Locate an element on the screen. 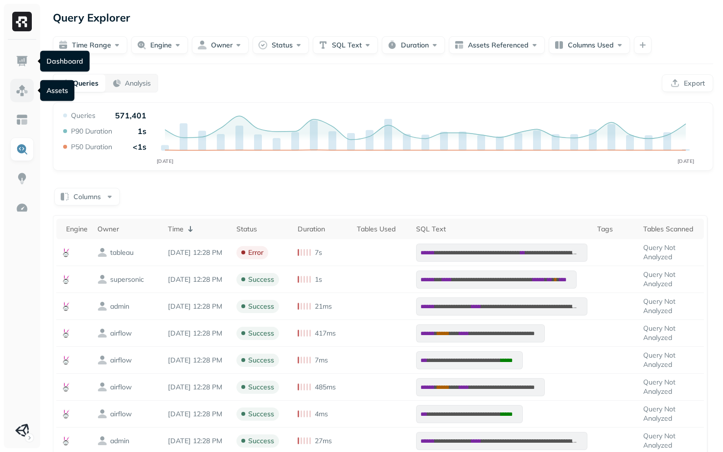  div: Assets is located at coordinates (57, 91).